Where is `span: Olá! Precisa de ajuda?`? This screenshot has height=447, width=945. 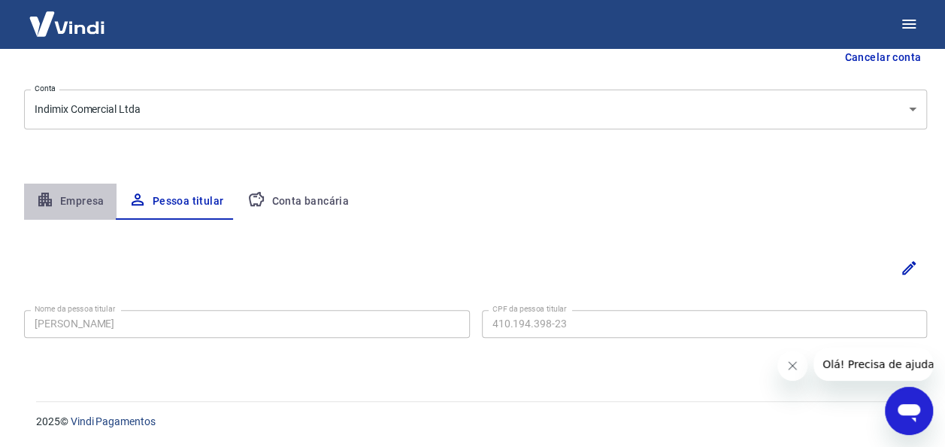
span: Olá! Precisa de ajuda? is located at coordinates (68, 17).